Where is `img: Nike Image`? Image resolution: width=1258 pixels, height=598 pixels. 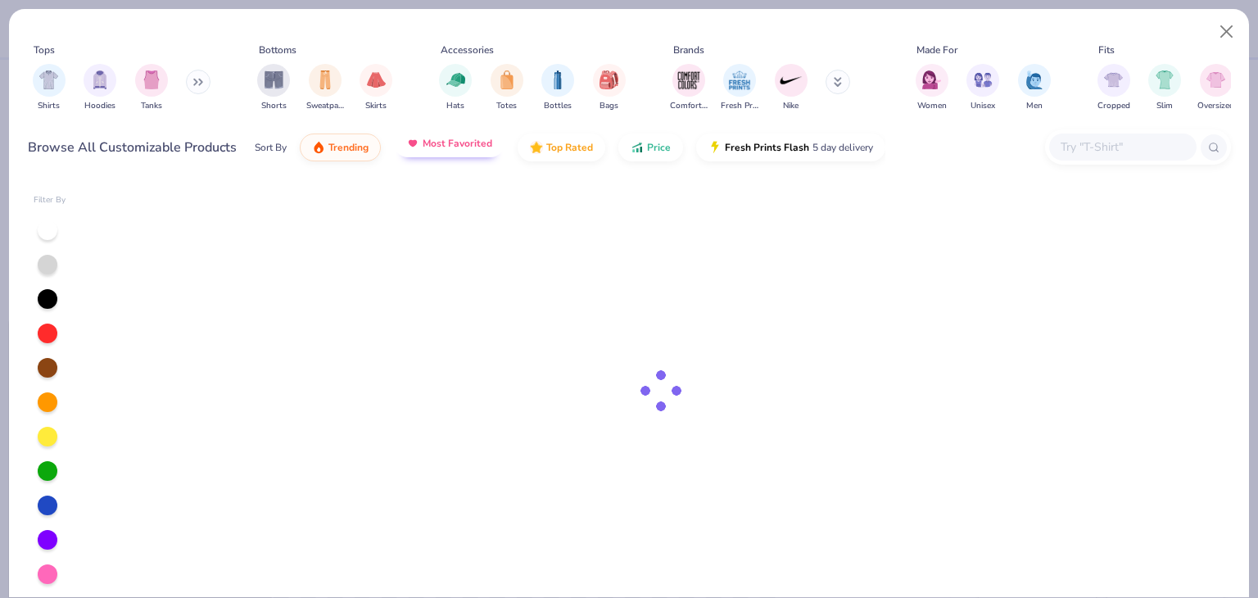 img: Nike Image is located at coordinates (791, 80).